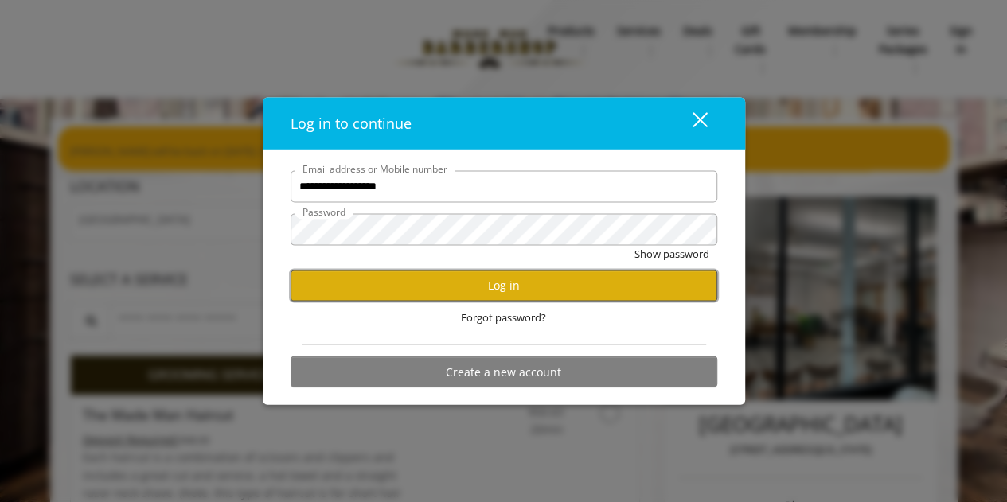  What do you see at coordinates (690, 123) in the screenshot?
I see `div: close dialog` at bounding box center [690, 123].